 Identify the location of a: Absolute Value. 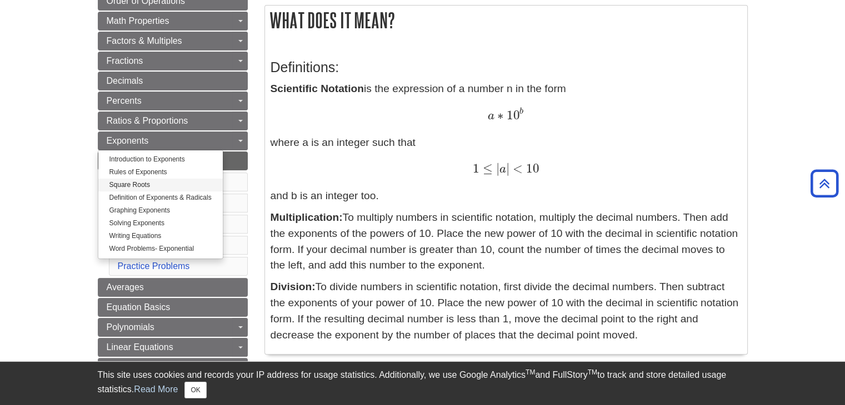
(173, 368).